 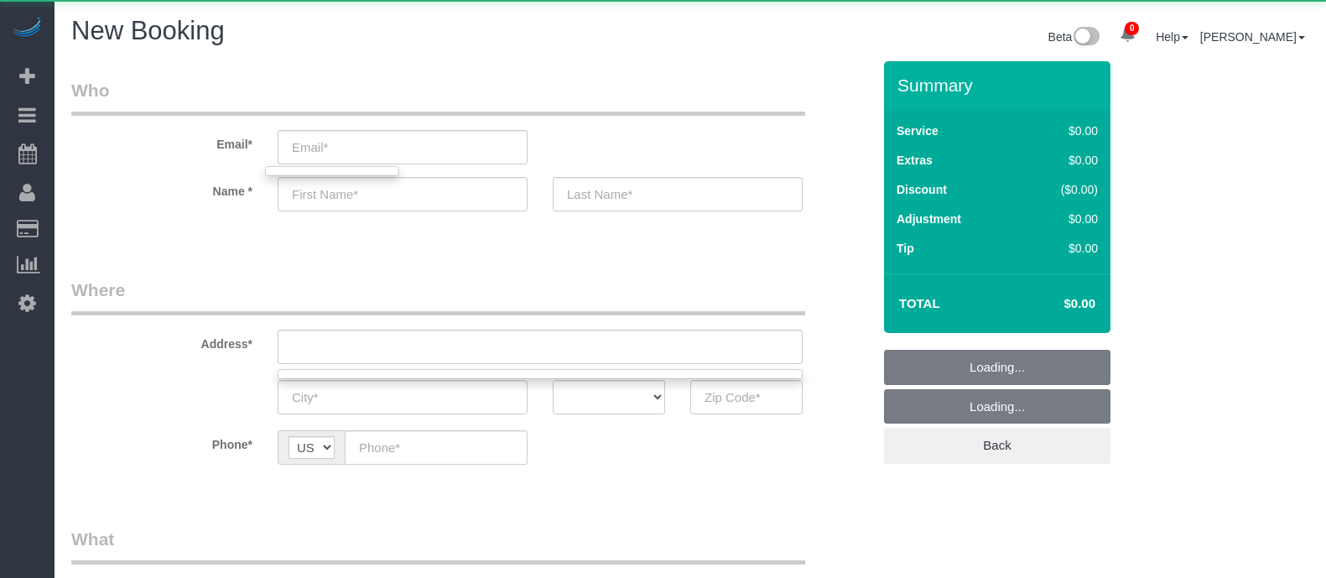 What do you see at coordinates (162, 141) in the screenshot?
I see `label: Email*` at bounding box center [162, 141].